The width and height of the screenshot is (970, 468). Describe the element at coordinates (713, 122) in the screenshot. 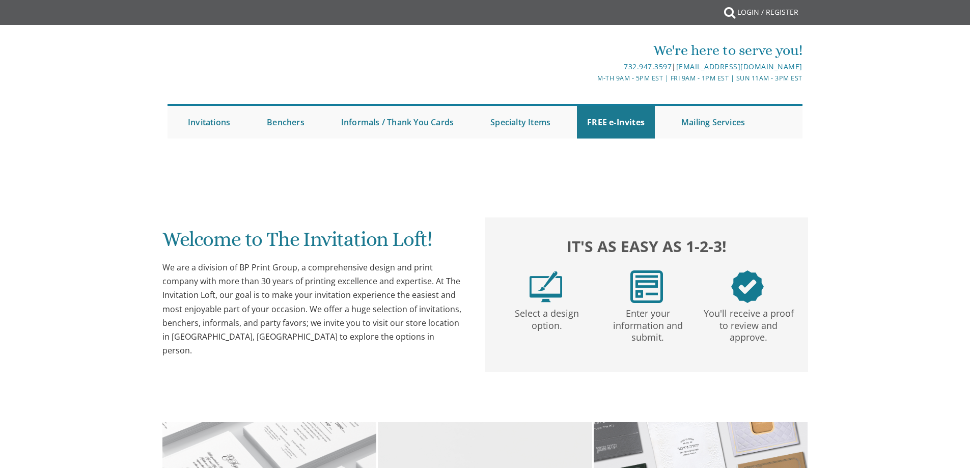

I see `a: Mailing Services` at that location.